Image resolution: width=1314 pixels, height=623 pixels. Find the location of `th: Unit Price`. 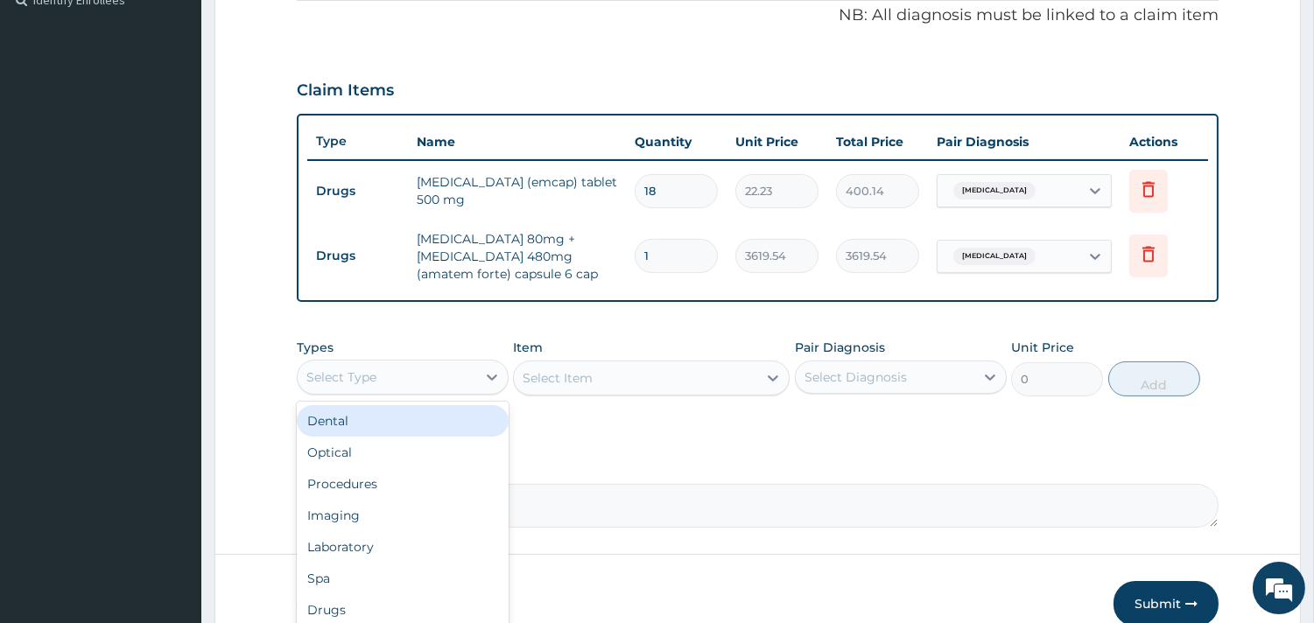

th: Unit Price is located at coordinates (777, 142).